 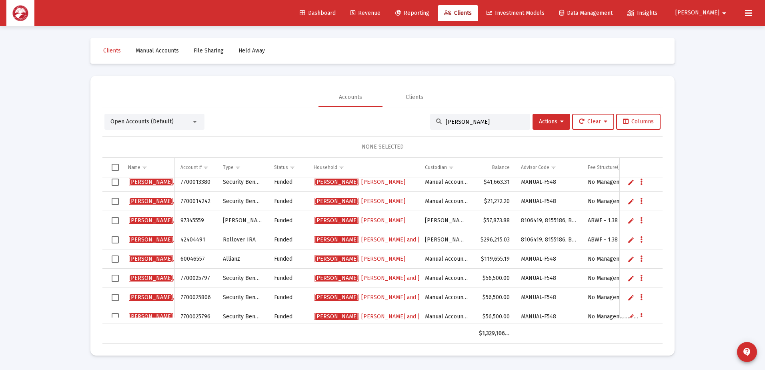 What do you see at coordinates (196, 259) in the screenshot?
I see `td: 60046557` at bounding box center [196, 259].